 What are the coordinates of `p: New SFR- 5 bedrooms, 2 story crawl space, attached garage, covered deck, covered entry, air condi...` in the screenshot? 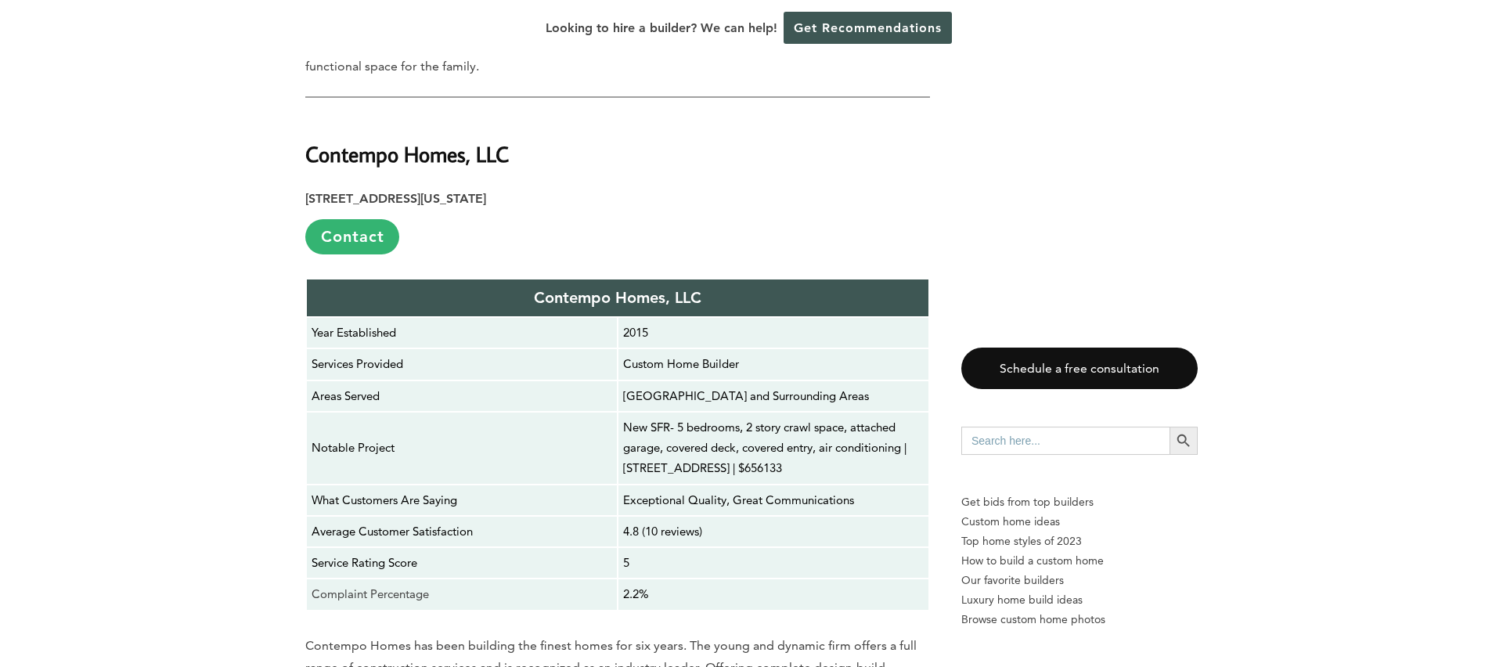 It's located at (773, 448).